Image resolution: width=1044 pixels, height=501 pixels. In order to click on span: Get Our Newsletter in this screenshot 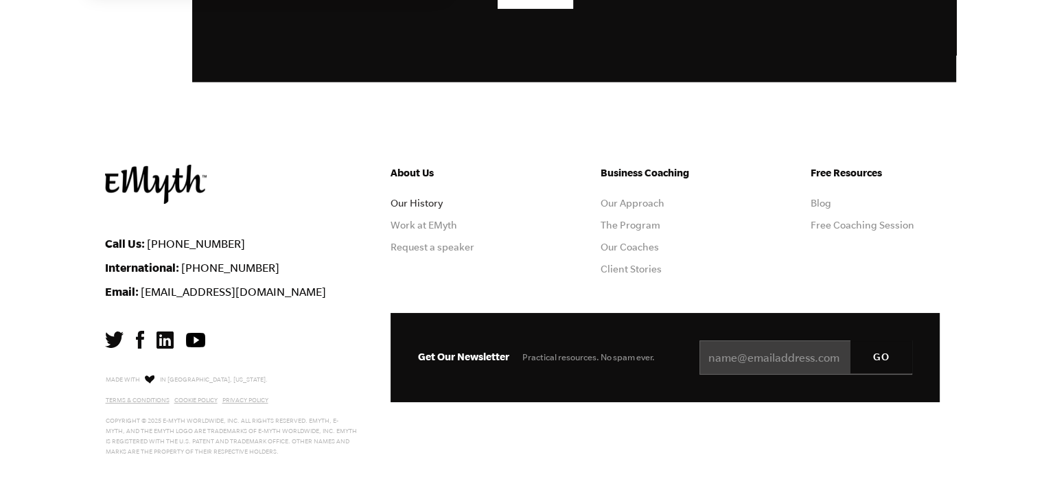, I will do `click(463, 356)`.